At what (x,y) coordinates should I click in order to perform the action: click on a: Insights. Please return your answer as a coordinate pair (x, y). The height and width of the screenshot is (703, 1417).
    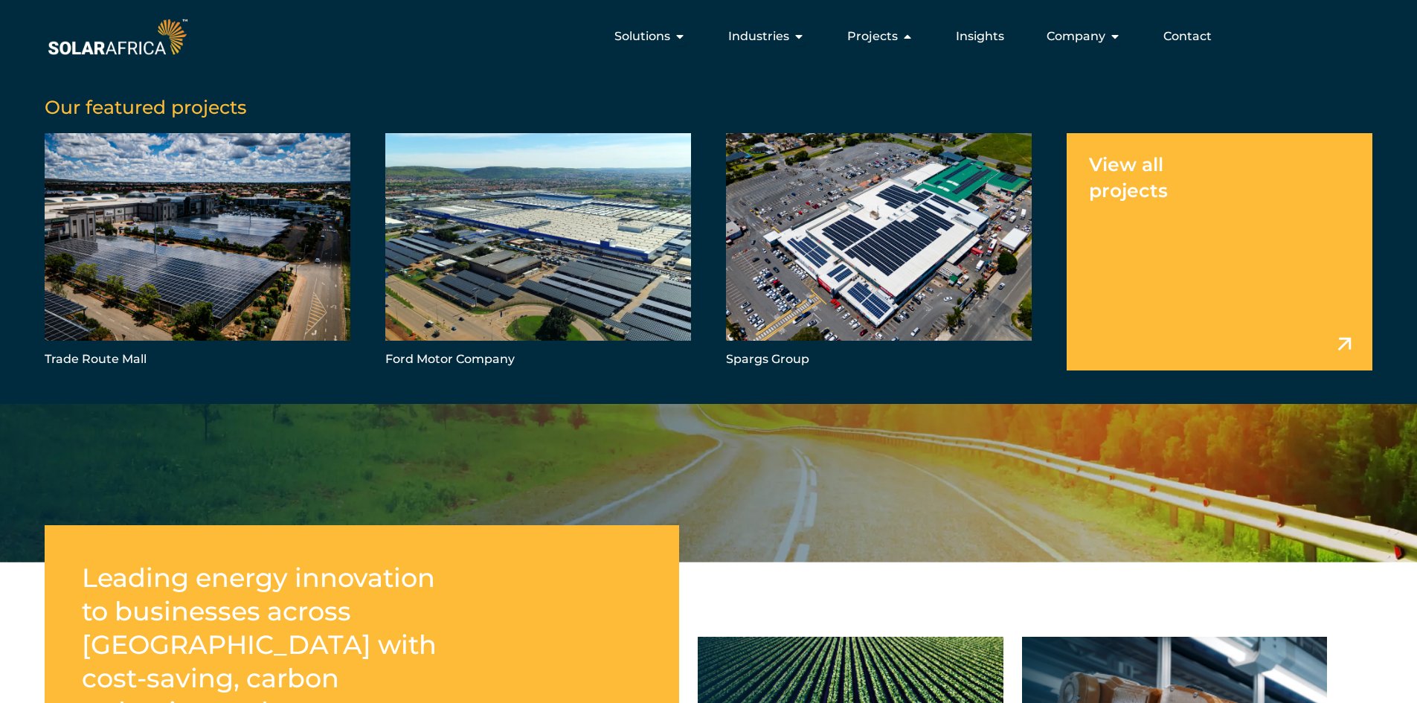
    Looking at the image, I should click on (980, 36).